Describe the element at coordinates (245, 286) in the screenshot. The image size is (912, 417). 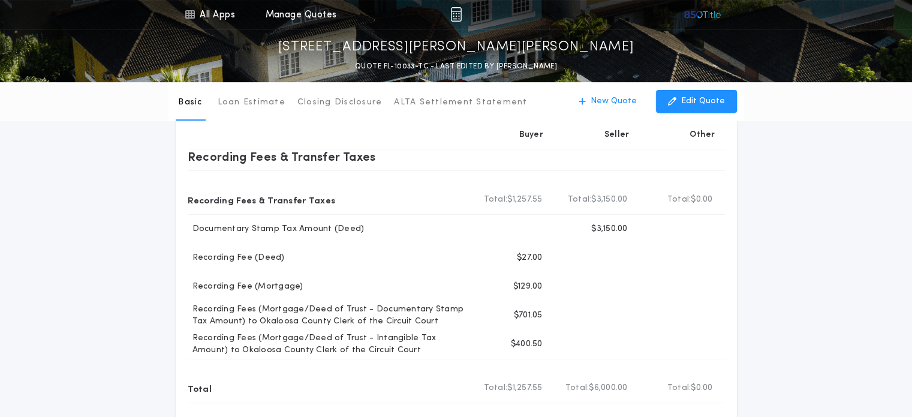
I see `p: Recording Fee (Mortgage)` at that location.